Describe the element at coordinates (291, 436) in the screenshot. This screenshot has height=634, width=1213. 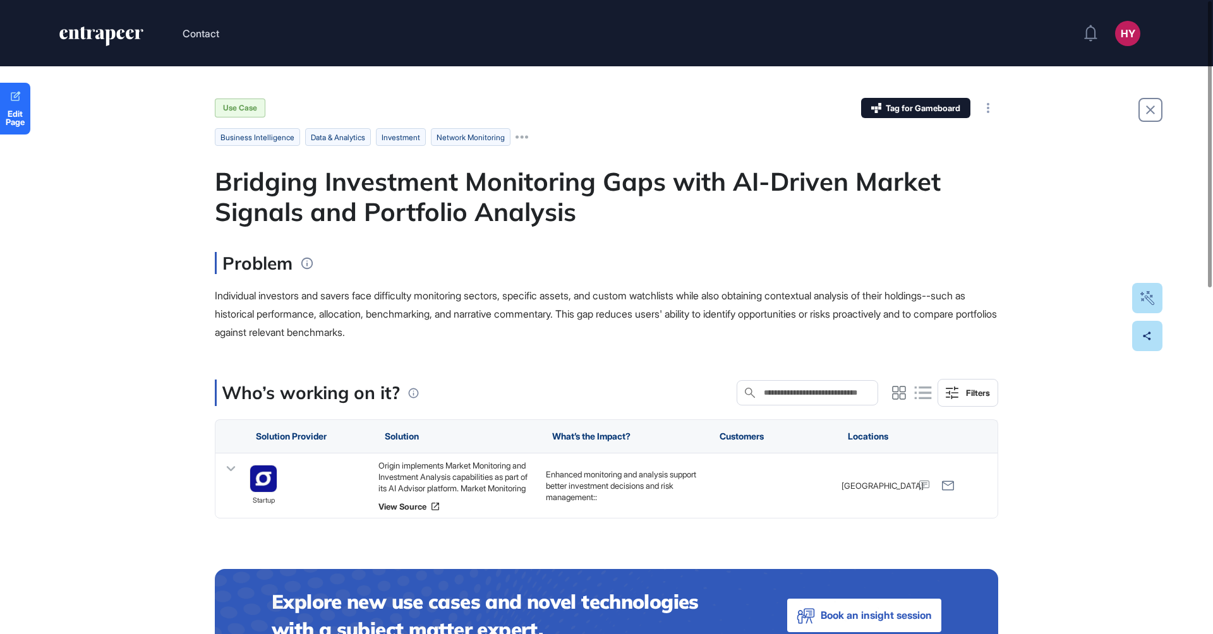
I see `span: Solution Provider` at that location.